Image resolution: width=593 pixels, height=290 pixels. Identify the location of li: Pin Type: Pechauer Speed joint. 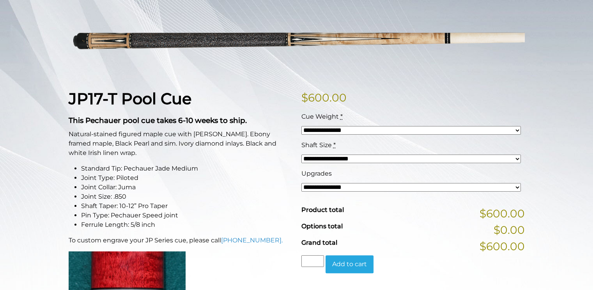
(186, 215).